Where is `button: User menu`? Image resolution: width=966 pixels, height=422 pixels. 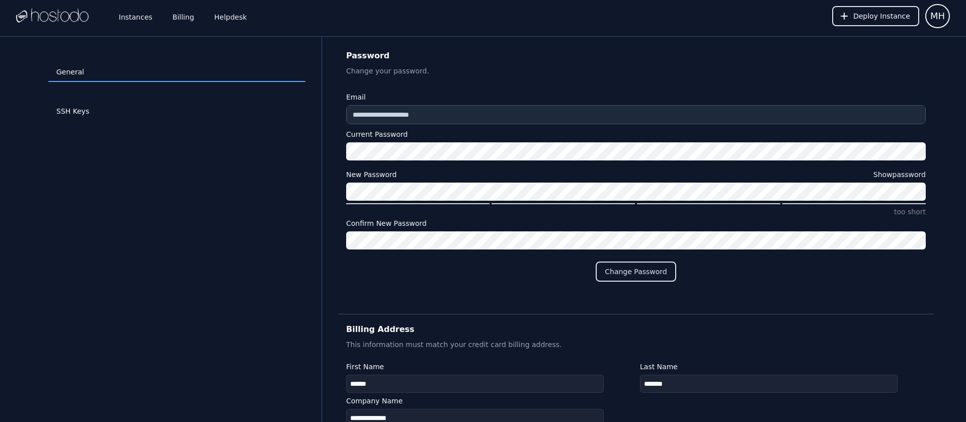
button: User menu is located at coordinates (938, 16).